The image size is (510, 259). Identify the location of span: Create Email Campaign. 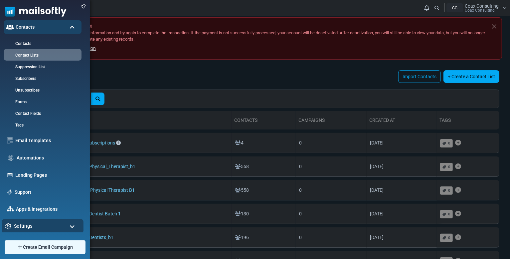
(48, 247).